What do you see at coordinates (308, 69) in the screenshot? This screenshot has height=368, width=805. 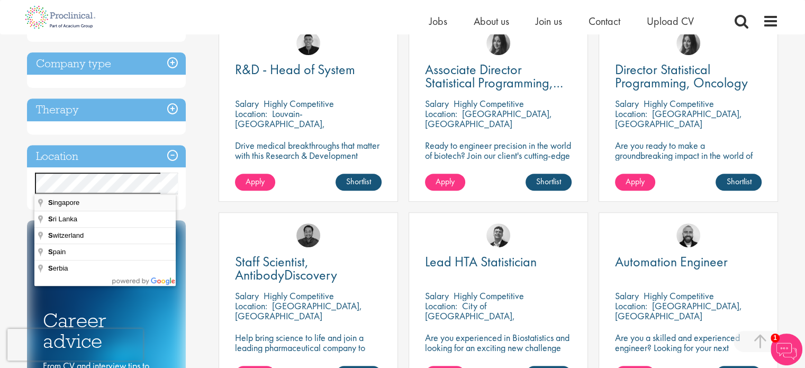 I see `a: R&D - Head of System` at bounding box center [308, 69].